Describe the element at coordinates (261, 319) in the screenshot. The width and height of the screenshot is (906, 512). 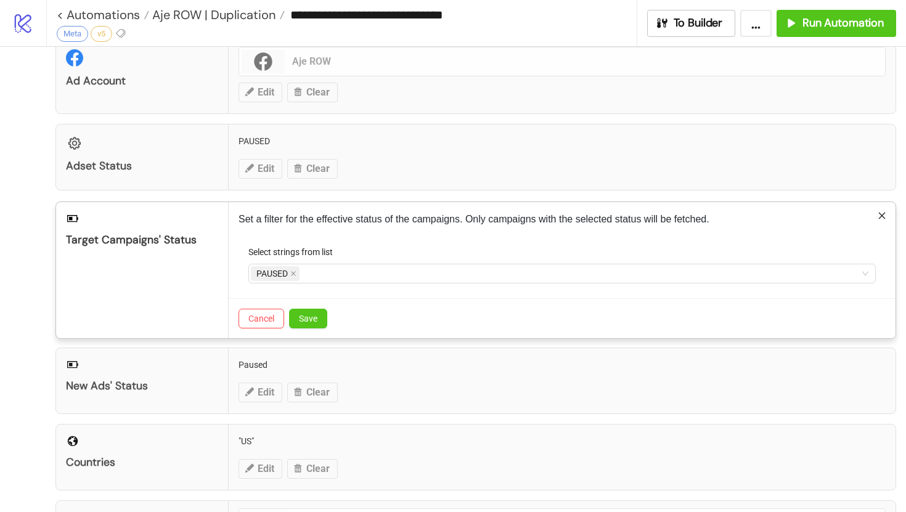
I see `button: Cancel` at that location.